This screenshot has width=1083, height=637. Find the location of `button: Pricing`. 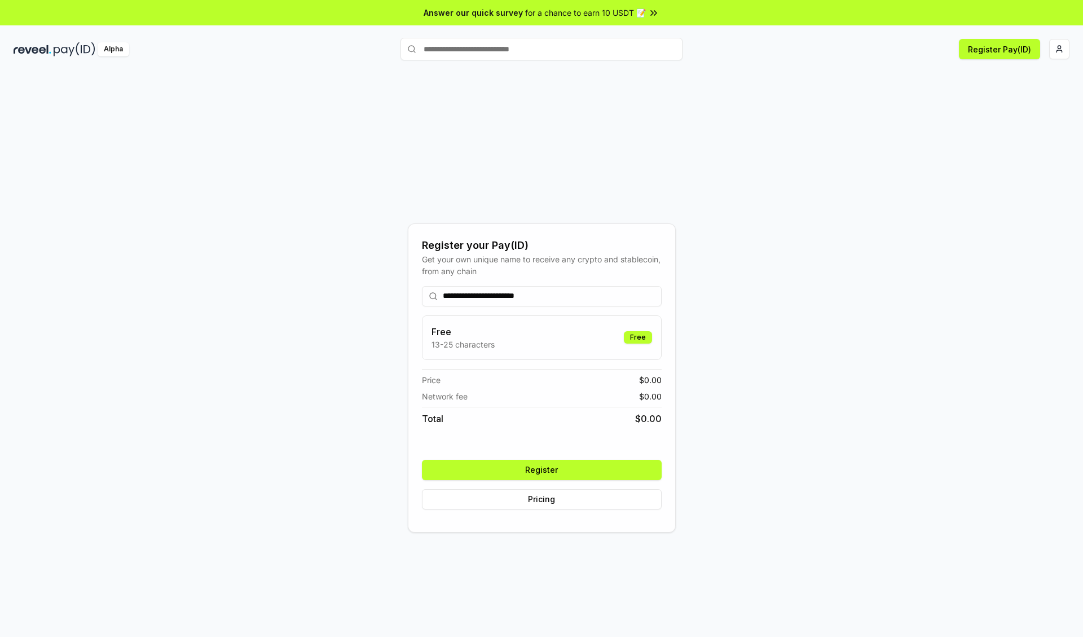

button: Pricing is located at coordinates (542, 499).